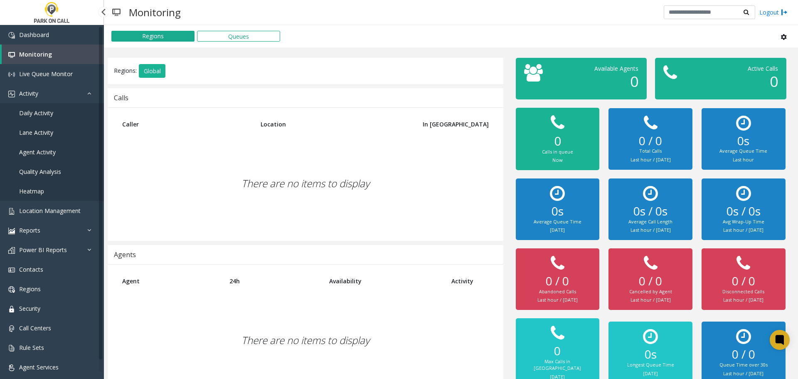 The image size is (798, 379). I want to click on div: Calls, so click(121, 98).